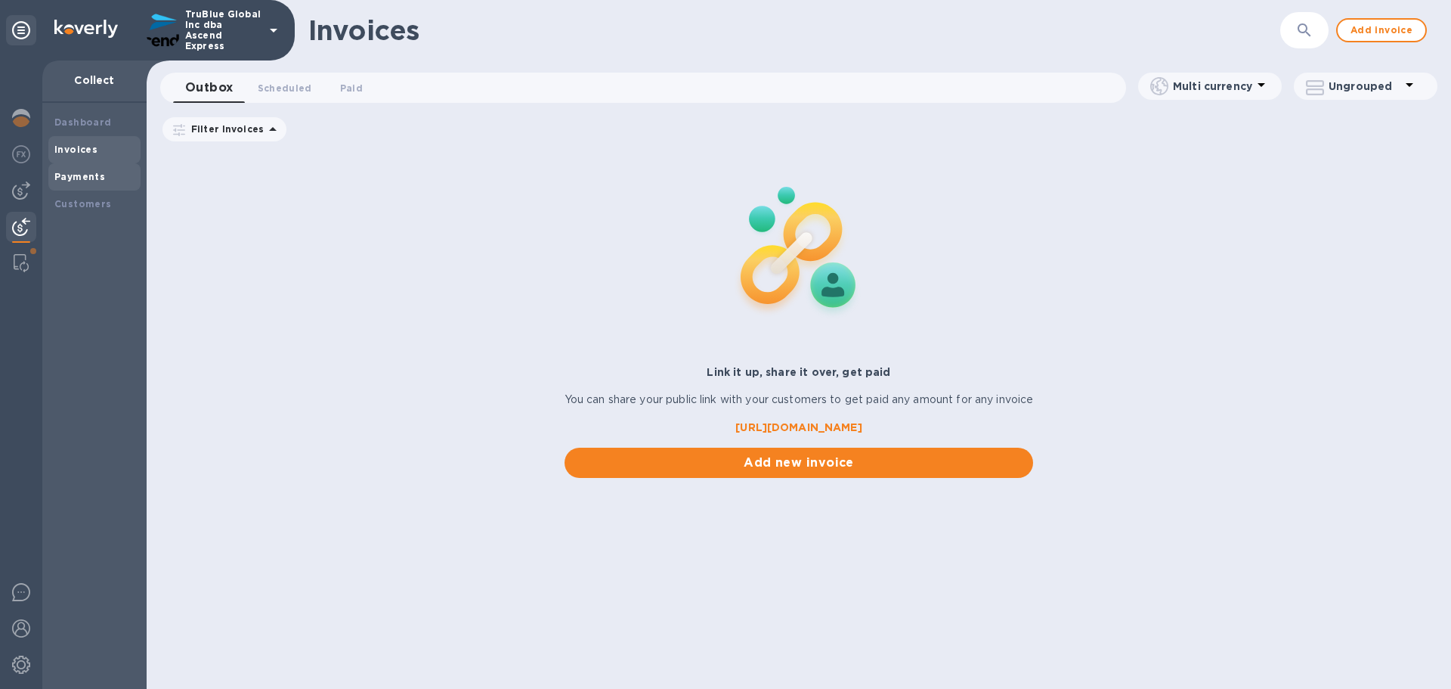 Image resolution: width=1451 pixels, height=689 pixels. Describe the element at coordinates (94, 80) in the screenshot. I see `p: Collect` at that location.